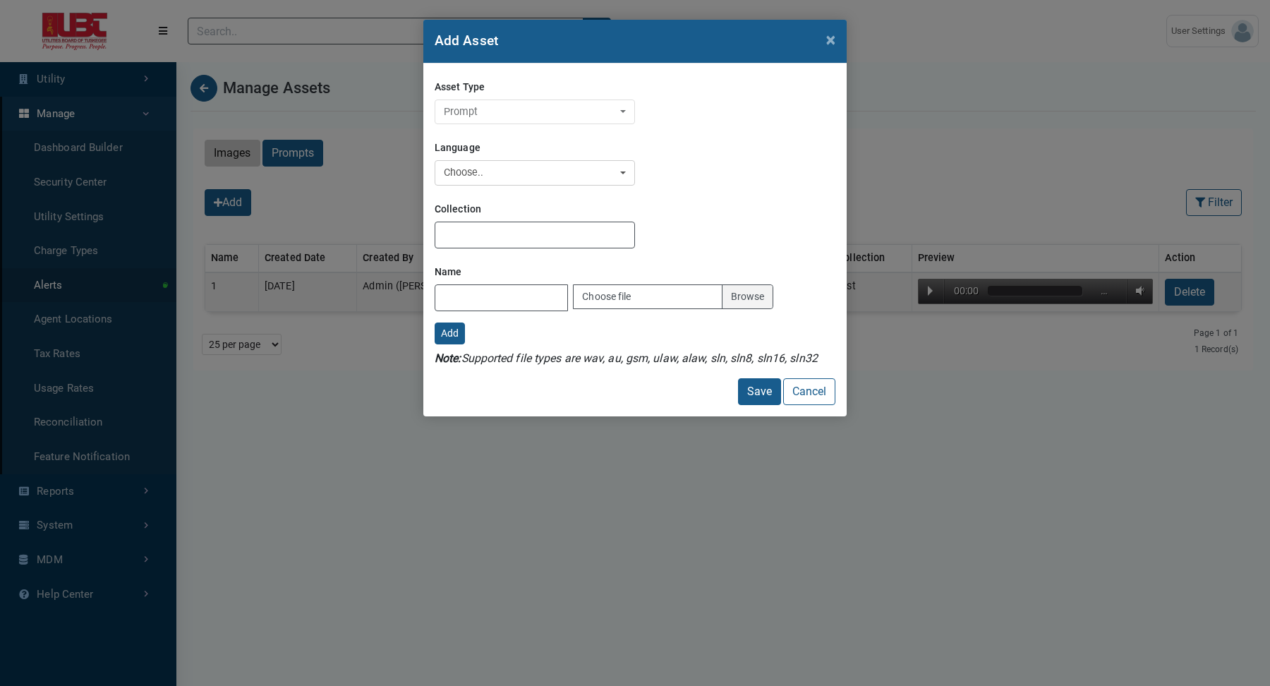 The height and width of the screenshot is (686, 1270). I want to click on button: Close, so click(831, 40).